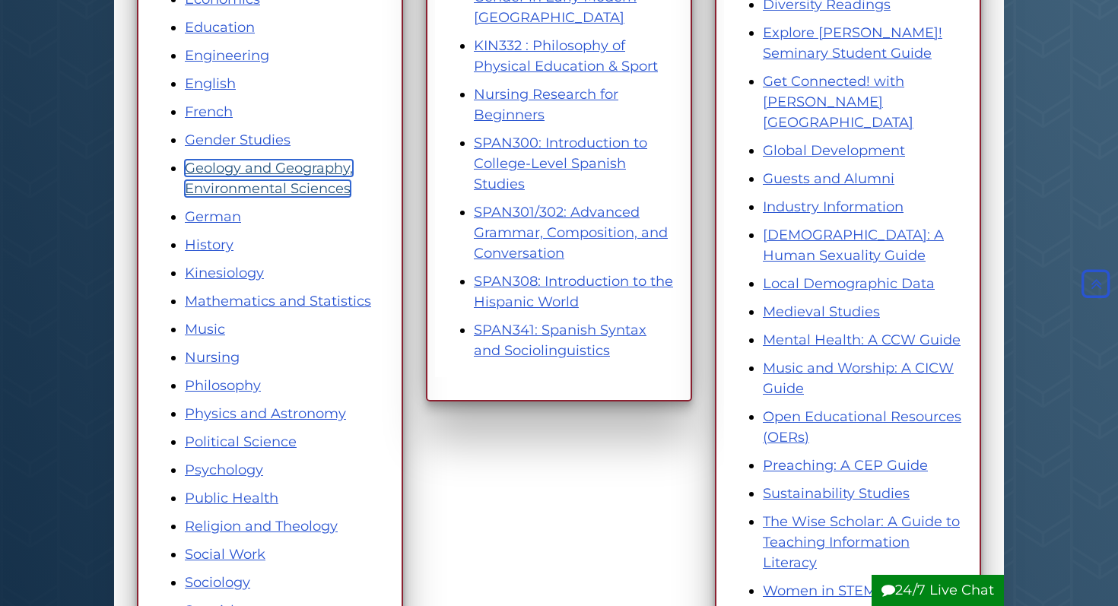 Image resolution: width=1118 pixels, height=606 pixels. I want to click on a: Physics and Astronomy, so click(265, 414).